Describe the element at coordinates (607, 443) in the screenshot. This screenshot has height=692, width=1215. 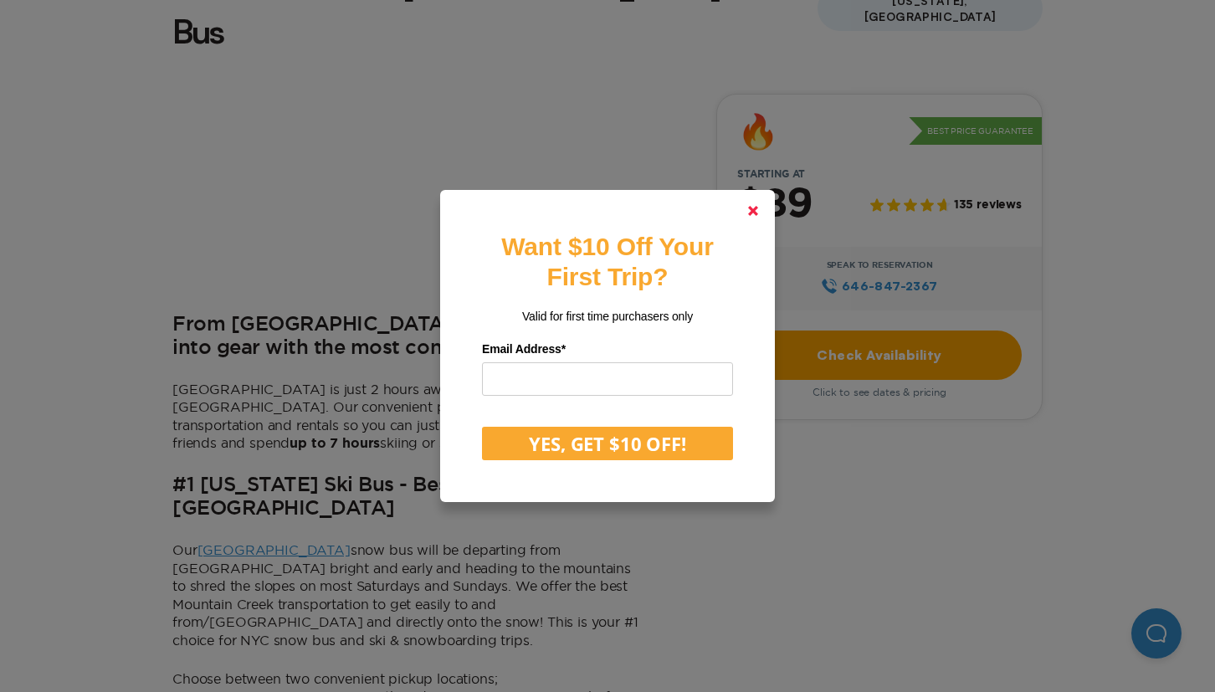
I see `button: YES, GET $10 OFF!` at that location.